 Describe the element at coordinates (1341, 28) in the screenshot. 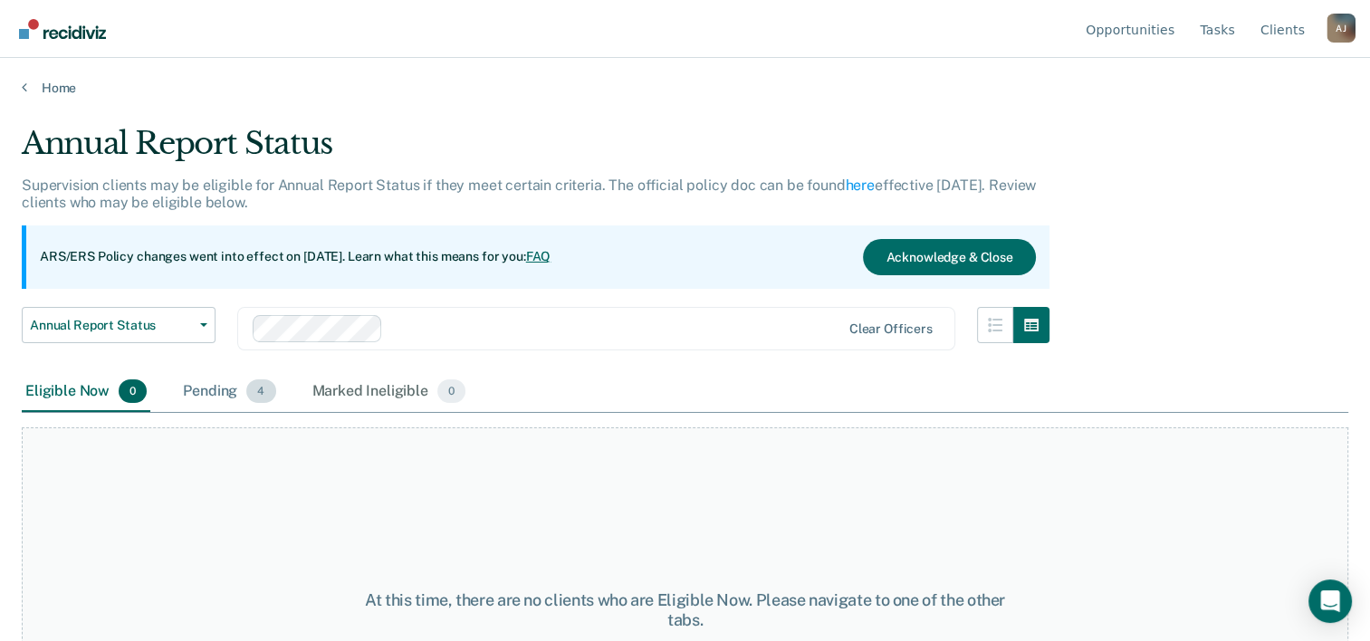

I see `div: A J` at that location.